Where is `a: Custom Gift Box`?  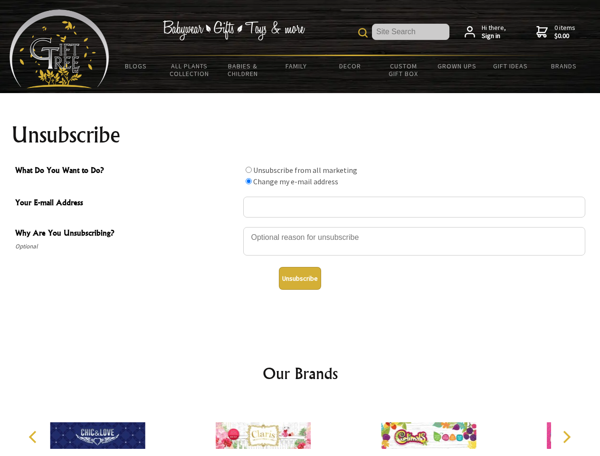 a: Custom Gift Box is located at coordinates (404, 70).